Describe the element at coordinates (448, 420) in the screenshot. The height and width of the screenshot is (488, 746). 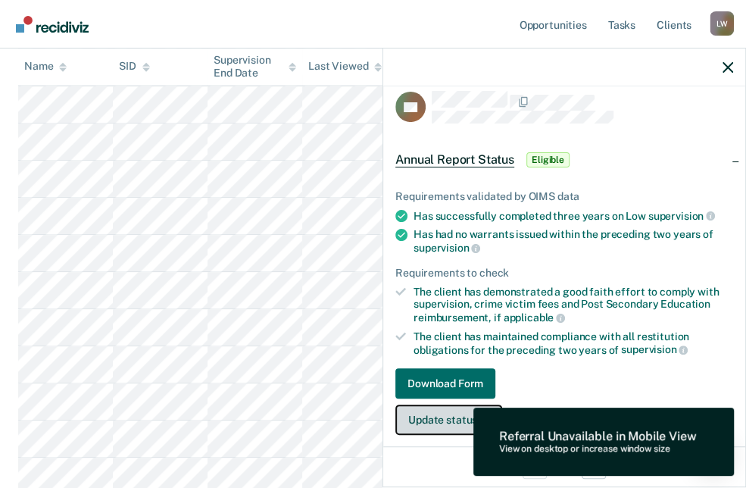
I see `button: Update status` at that location.